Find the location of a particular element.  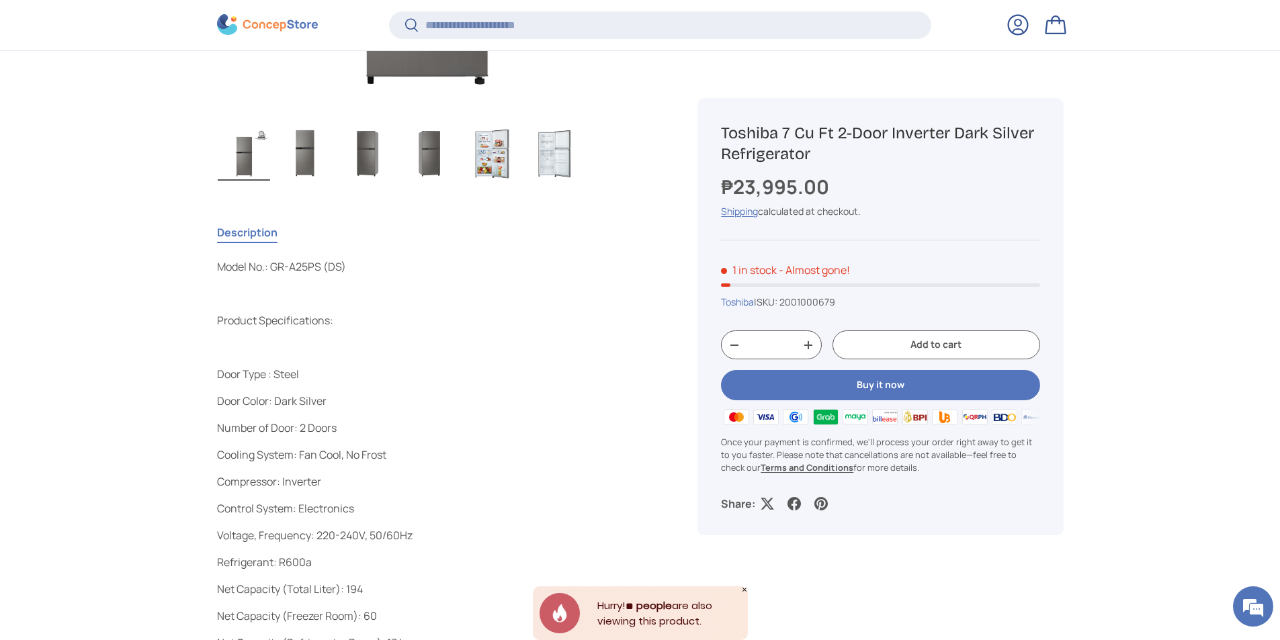

div: Close is located at coordinates (745, 590).